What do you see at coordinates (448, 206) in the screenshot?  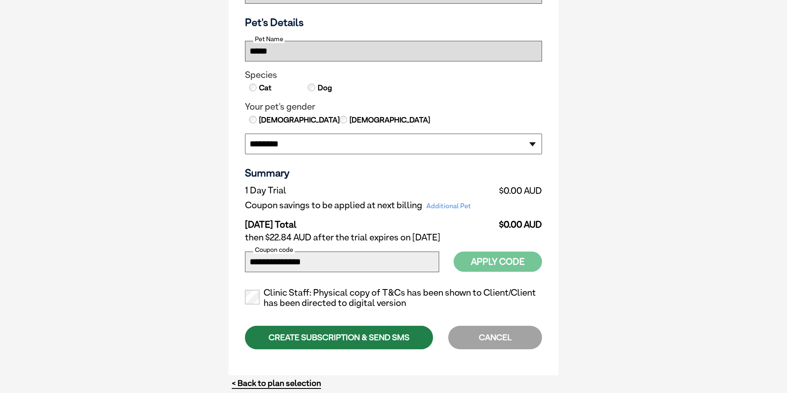 I see `span: Additional Pet` at bounding box center [448, 206].